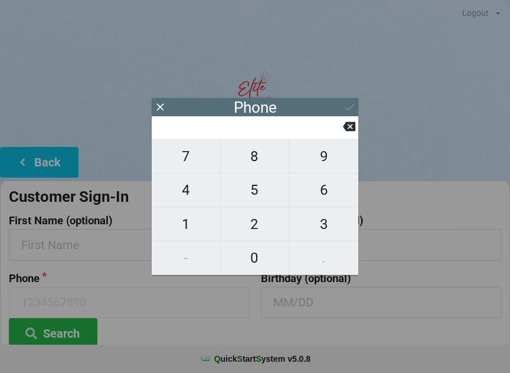 The image size is (510, 373). What do you see at coordinates (255, 258) in the screenshot?
I see `button: 0` at bounding box center [255, 258].